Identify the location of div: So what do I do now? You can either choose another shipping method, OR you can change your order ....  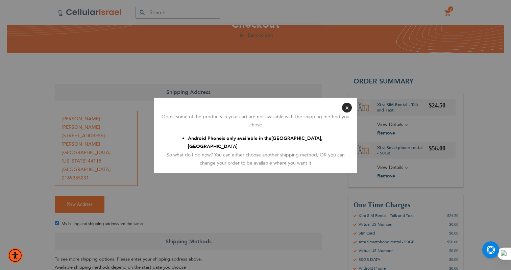
(255, 159).